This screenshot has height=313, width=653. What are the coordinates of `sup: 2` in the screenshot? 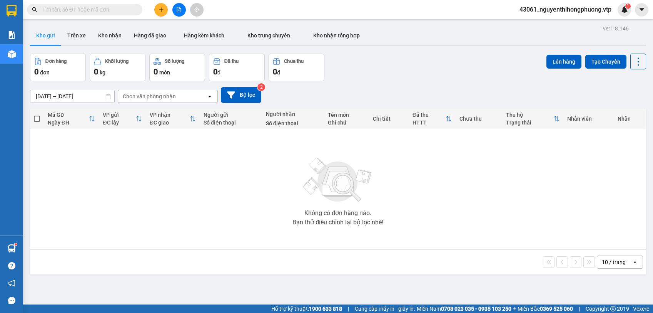 It's located at (261, 87).